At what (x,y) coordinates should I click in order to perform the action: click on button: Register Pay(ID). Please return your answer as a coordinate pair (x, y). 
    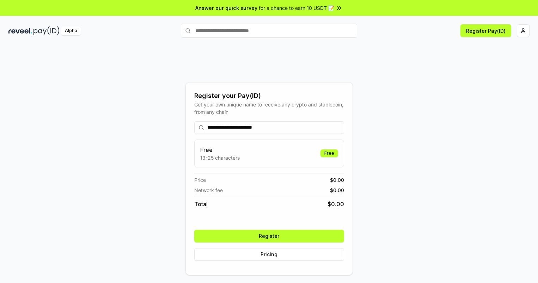
    Looking at the image, I should click on (486, 31).